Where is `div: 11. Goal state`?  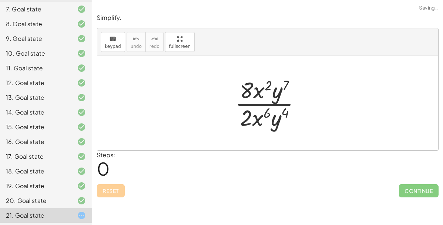
div: 11. Goal state is located at coordinates (35, 68).